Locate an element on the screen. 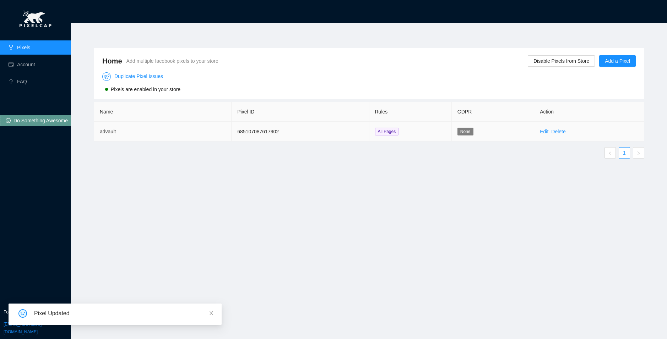  td: Name is located at coordinates (163, 132).